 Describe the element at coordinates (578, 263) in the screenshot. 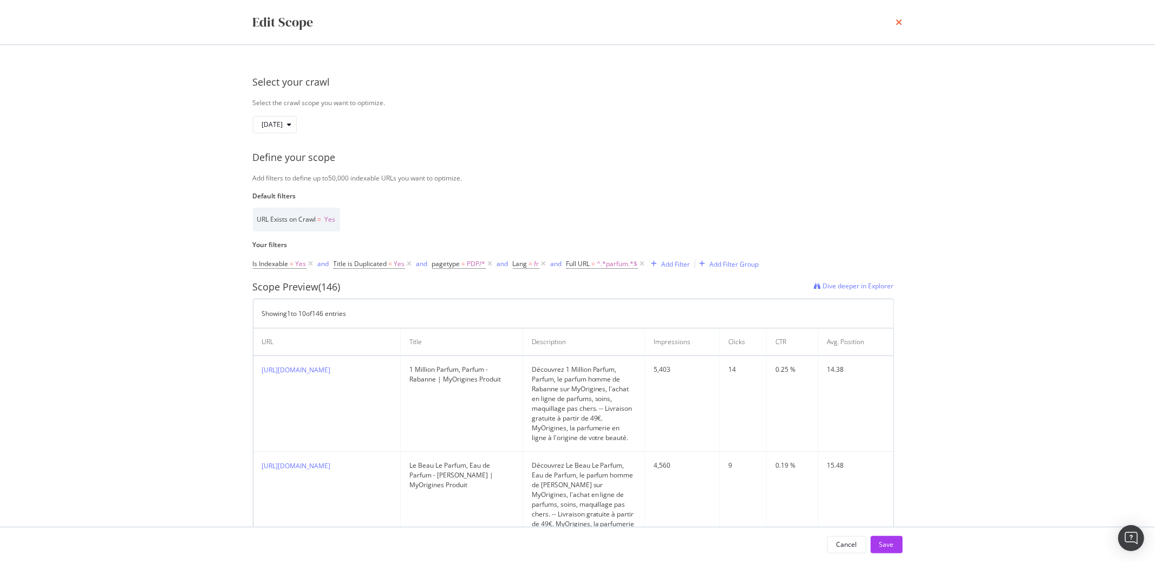

I see `span: Full URL` at that location.